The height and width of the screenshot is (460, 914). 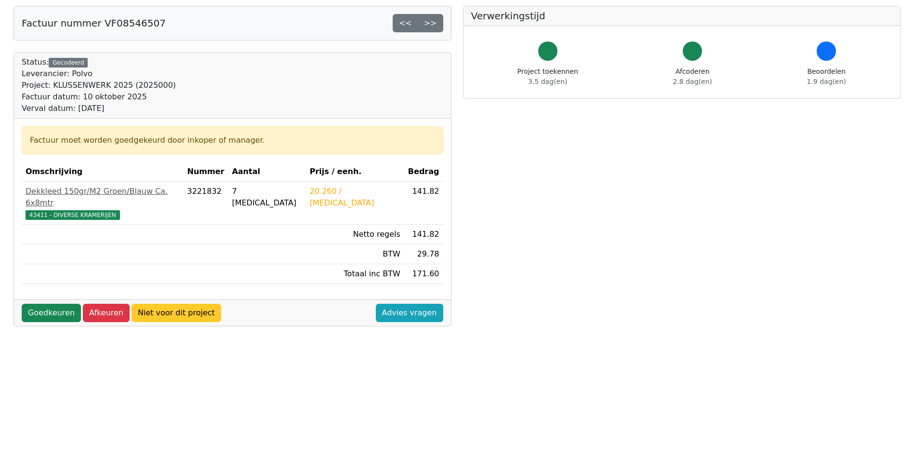 I want to click on h5: Verwerkingstijd, so click(x=682, y=16).